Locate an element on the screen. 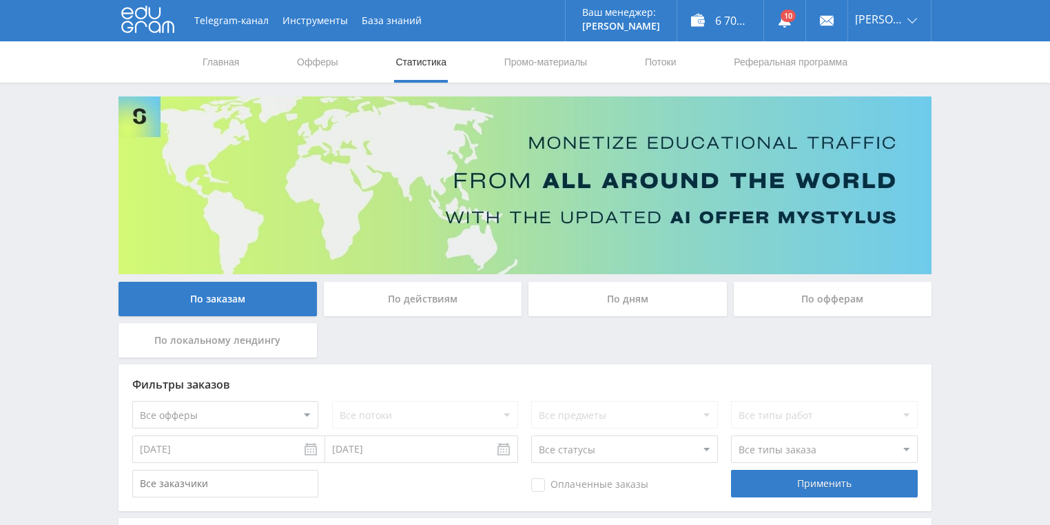 This screenshot has height=525, width=1050. a: Статистика is located at coordinates (421, 62).